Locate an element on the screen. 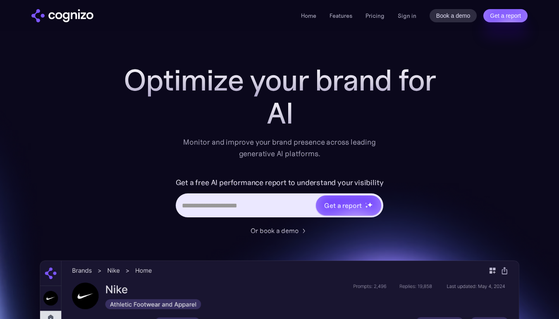 This screenshot has width=559, height=319. a: Get a reportstarstarstar is located at coordinates (349, 206).